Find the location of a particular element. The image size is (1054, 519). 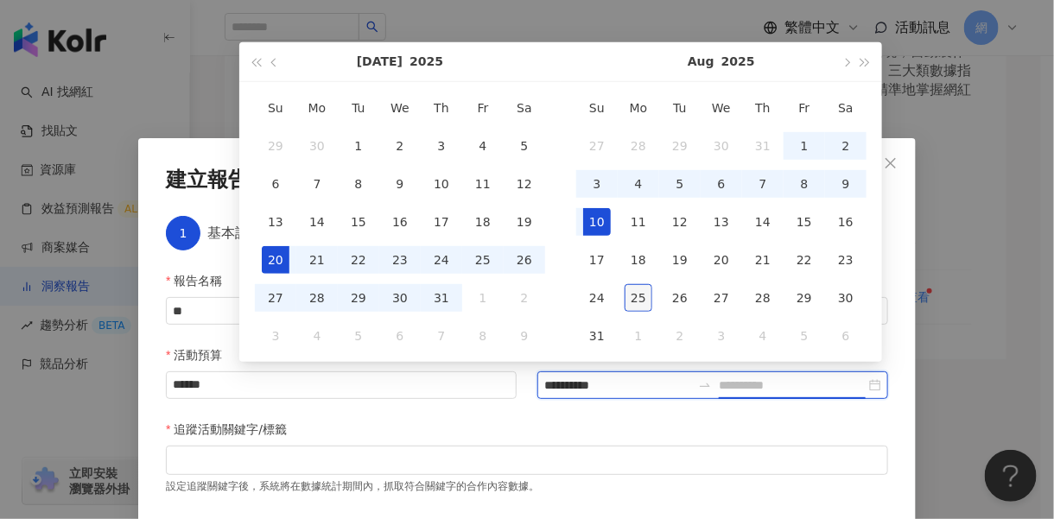

div: 13 is located at coordinates (276, 222).